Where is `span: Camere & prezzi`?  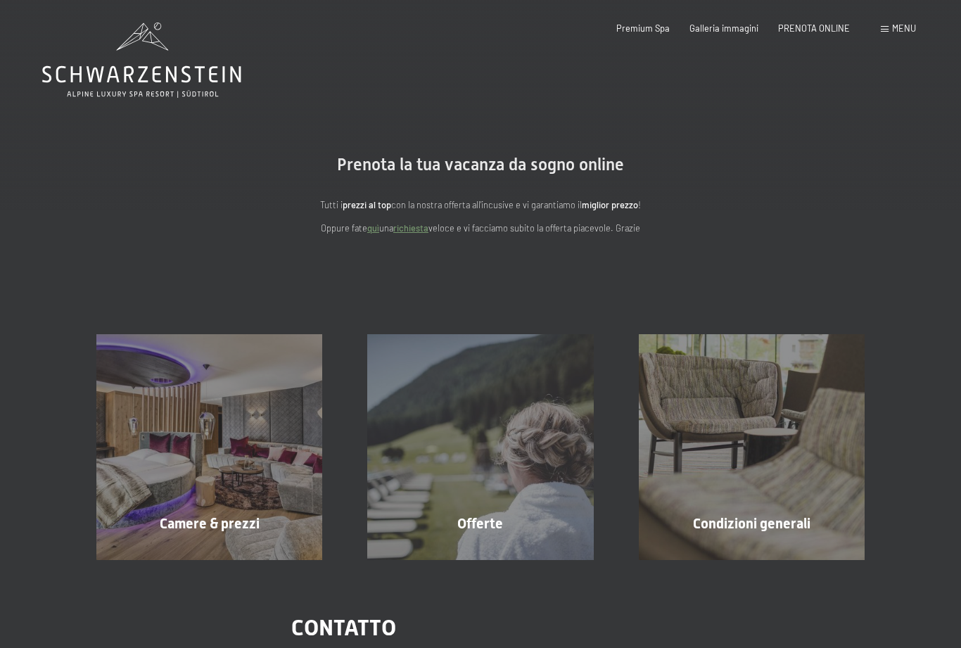
span: Camere & prezzi is located at coordinates (210, 523).